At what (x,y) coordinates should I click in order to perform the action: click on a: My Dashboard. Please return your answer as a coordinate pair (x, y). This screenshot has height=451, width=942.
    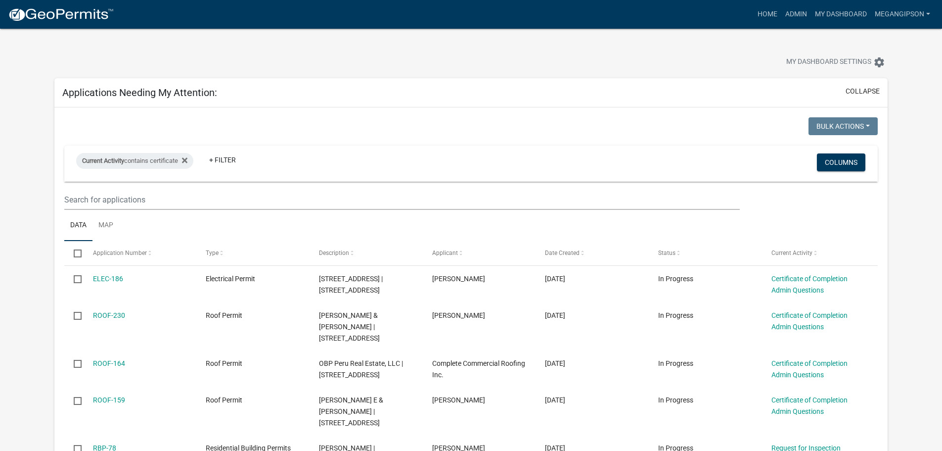
    Looking at the image, I should click on (841, 14).